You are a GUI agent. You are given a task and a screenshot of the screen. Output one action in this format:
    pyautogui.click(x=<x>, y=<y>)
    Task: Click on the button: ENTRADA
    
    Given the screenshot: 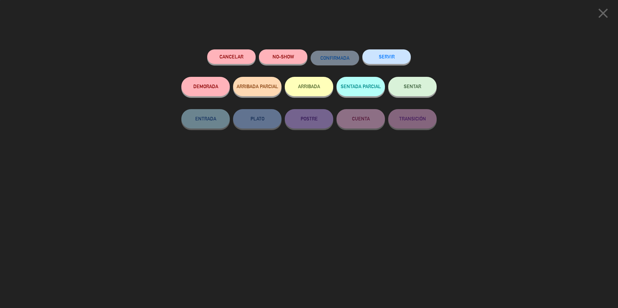 What is the action you would take?
    pyautogui.click(x=205, y=119)
    